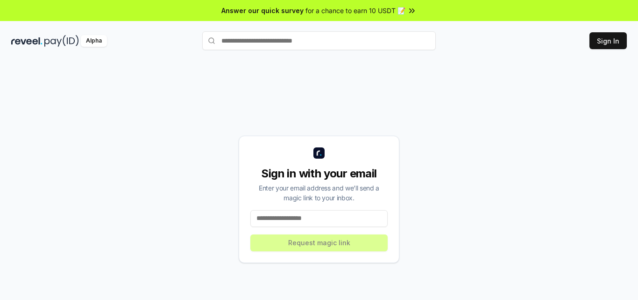 The image size is (638, 300). I want to click on div: Sign in with your email, so click(319, 173).